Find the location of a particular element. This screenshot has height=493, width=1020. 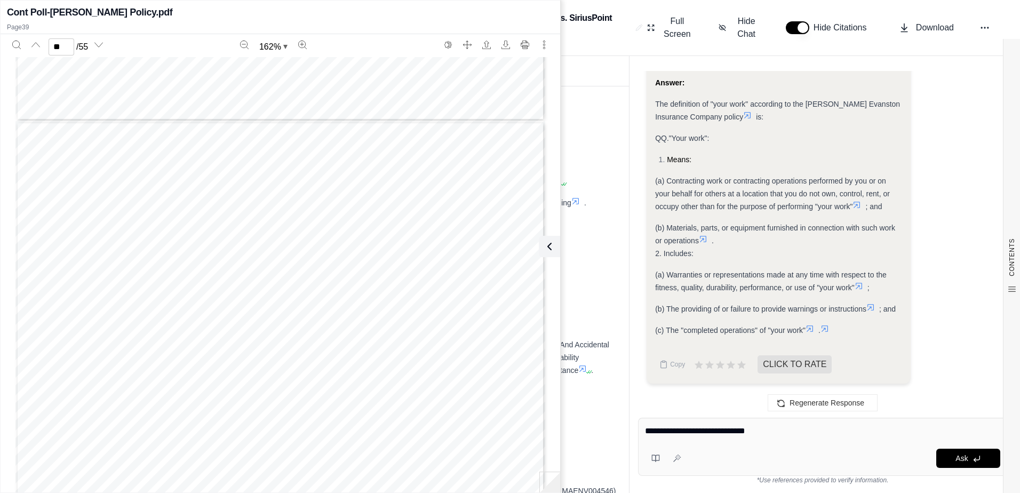

span: 2. Includes: is located at coordinates (674, 253).